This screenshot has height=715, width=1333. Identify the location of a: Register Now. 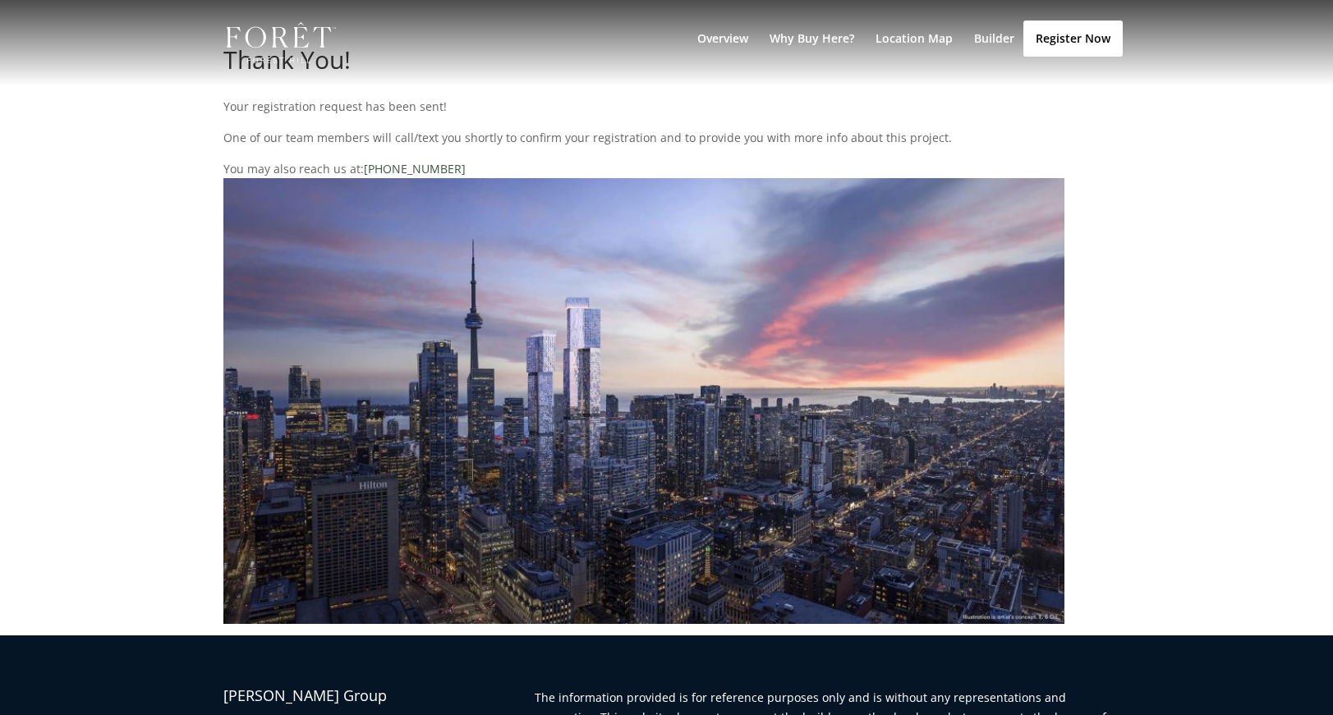
(1073, 39).